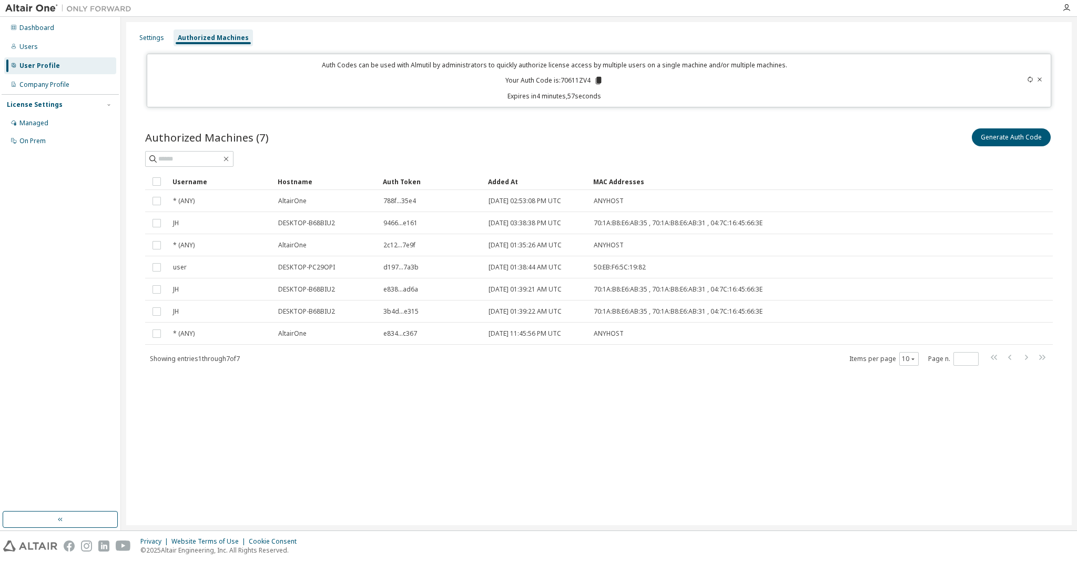 The width and height of the screenshot is (1077, 561). What do you see at coordinates (71, 8) in the screenshot?
I see `img: Altair One` at bounding box center [71, 8].